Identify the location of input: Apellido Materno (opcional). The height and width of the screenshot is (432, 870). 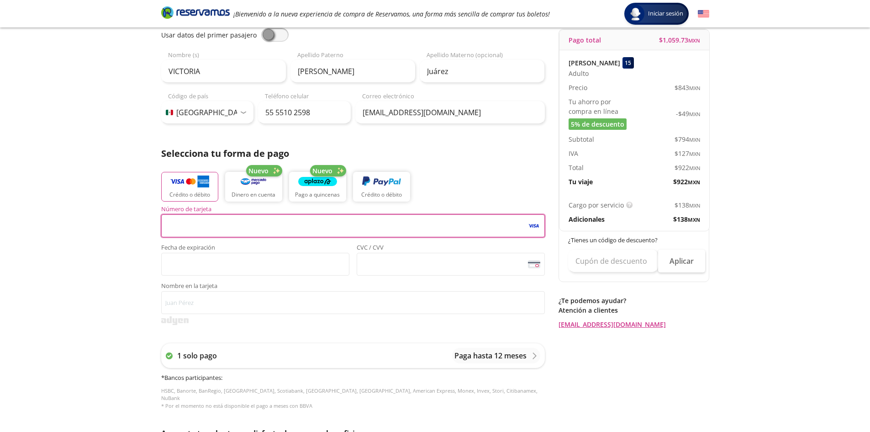
(482, 71).